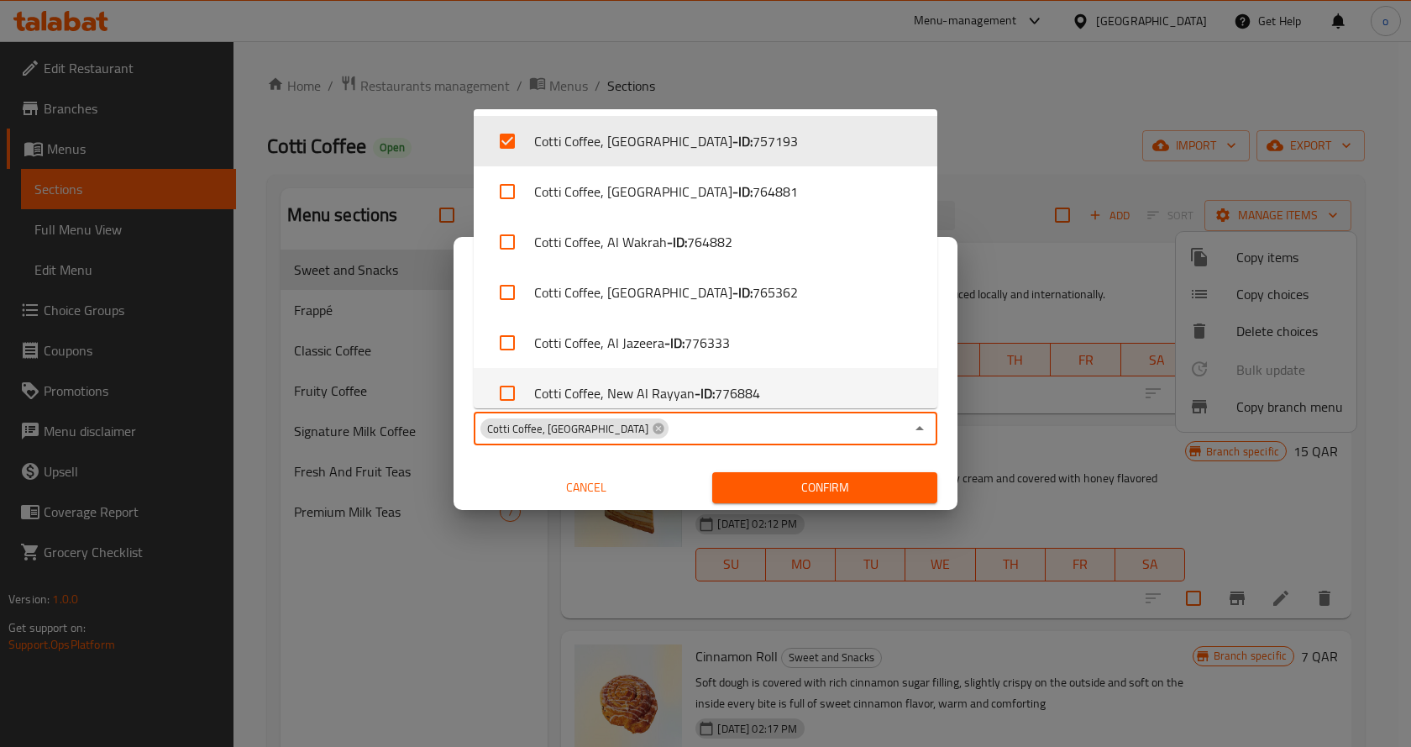 This screenshot has width=1411, height=747. I want to click on span: 764881, so click(775, 191).